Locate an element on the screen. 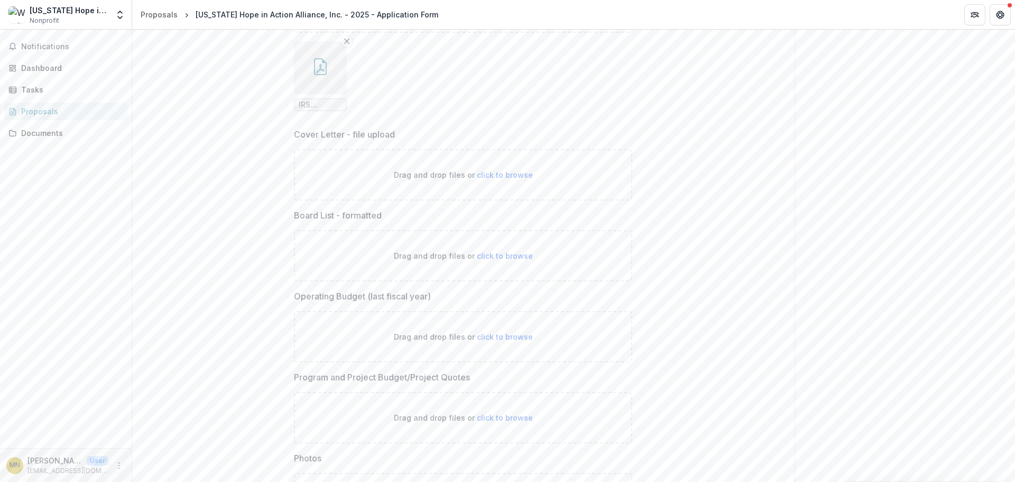  div: Dashboard is located at coordinates (70, 68).